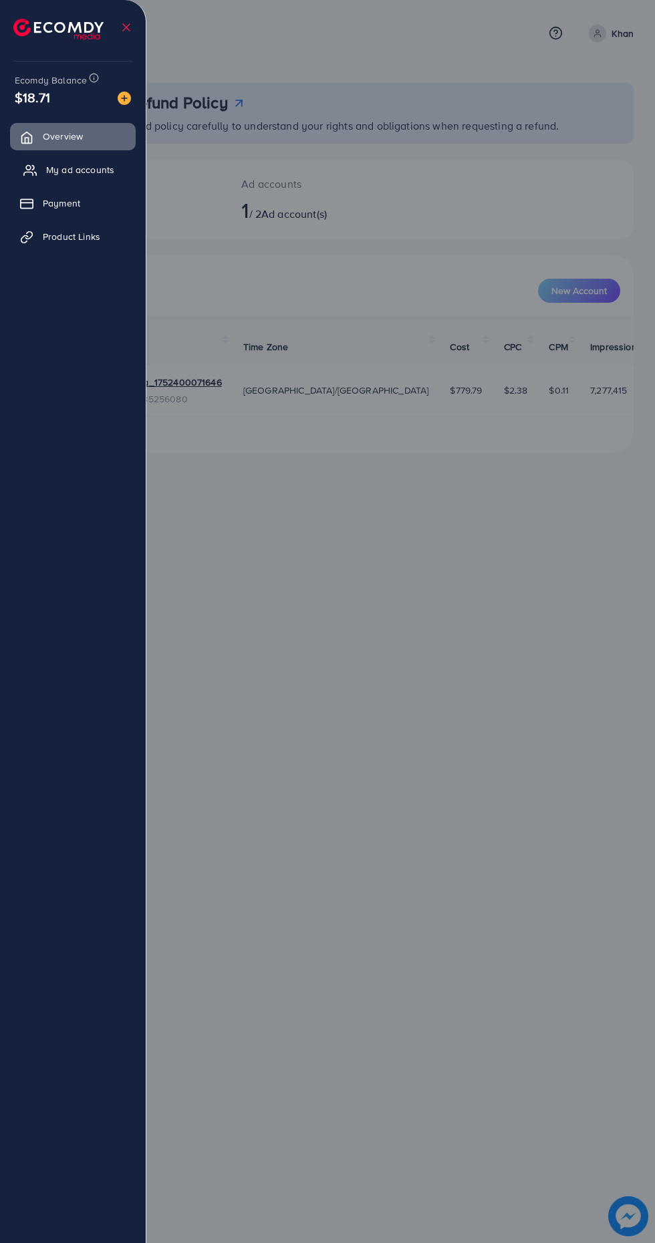 This screenshot has height=1243, width=655. What do you see at coordinates (73, 237) in the screenshot?
I see `a: Product Links` at bounding box center [73, 237].